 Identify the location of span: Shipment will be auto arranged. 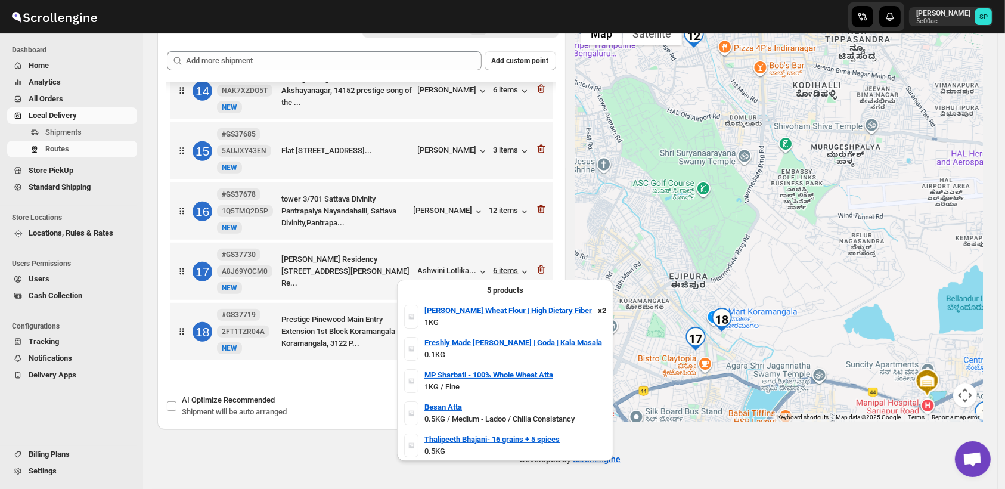
(234, 411).